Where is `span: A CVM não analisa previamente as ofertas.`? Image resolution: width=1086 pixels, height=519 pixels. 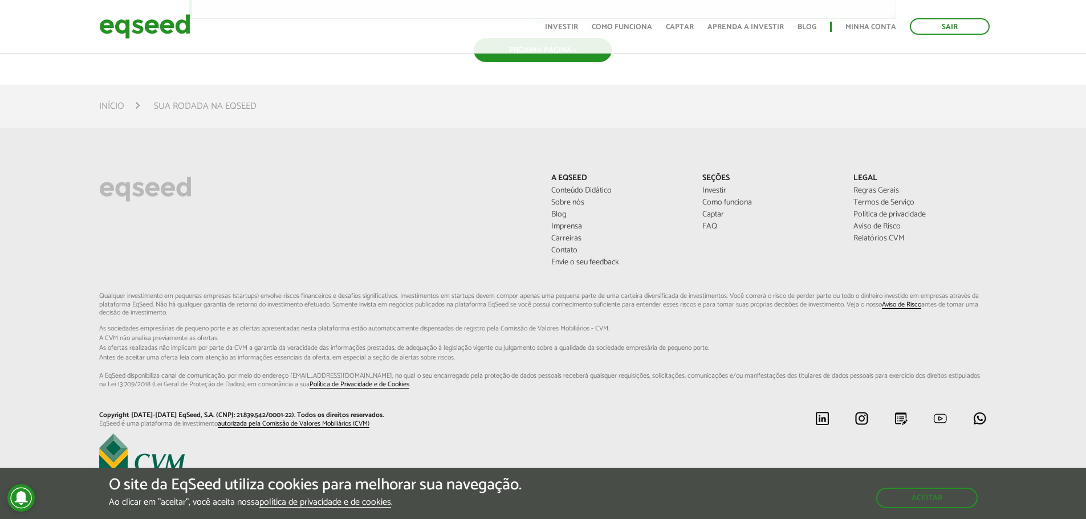
span: A CVM não analisa previamente as ofertas. is located at coordinates (543, 339).